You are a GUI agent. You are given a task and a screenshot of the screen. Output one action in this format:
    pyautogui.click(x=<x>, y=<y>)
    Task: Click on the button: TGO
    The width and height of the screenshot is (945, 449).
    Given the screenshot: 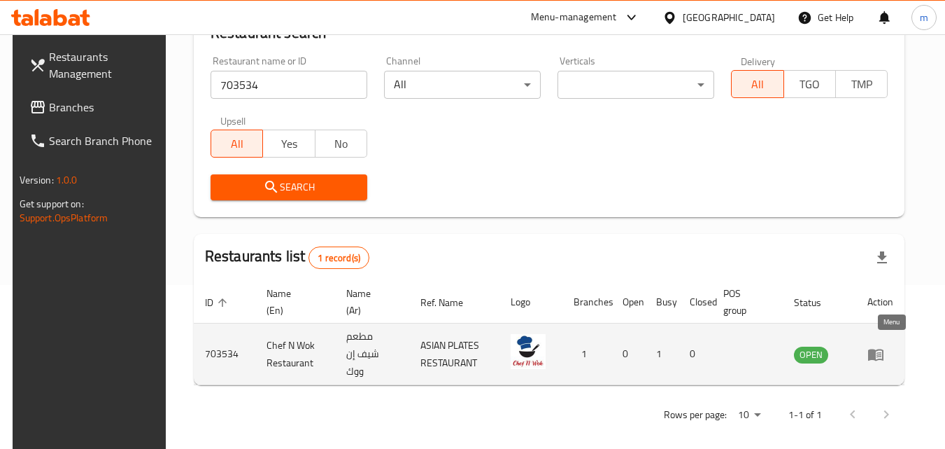 What is the action you would take?
    pyautogui.click(x=810, y=84)
    